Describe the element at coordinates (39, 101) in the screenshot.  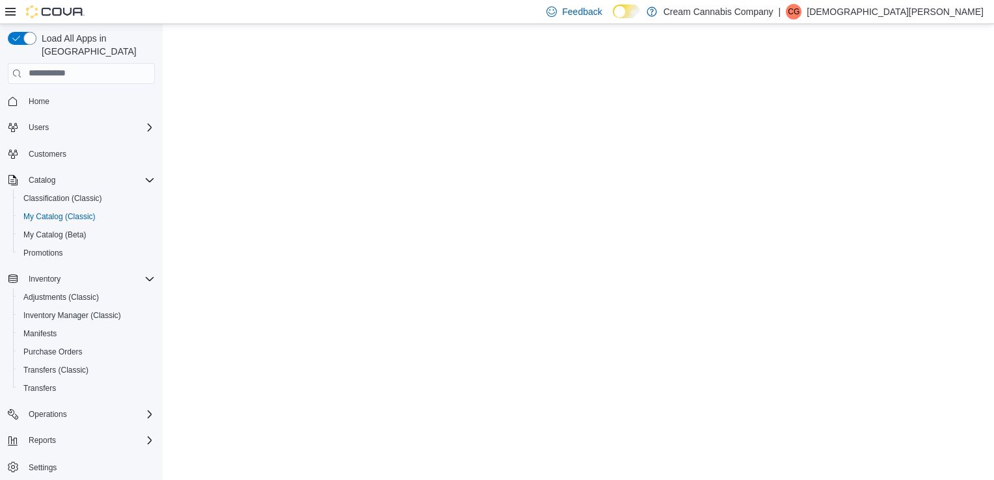
I see `a: Home` at that location.